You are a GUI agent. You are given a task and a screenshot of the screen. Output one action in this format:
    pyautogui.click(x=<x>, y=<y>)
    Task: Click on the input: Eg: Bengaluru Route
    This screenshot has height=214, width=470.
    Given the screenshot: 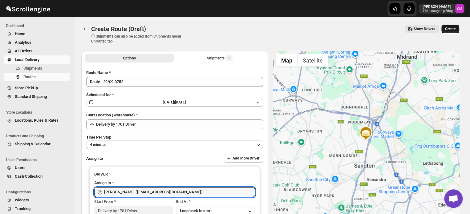 What is the action you would take?
    pyautogui.click(x=175, y=82)
    